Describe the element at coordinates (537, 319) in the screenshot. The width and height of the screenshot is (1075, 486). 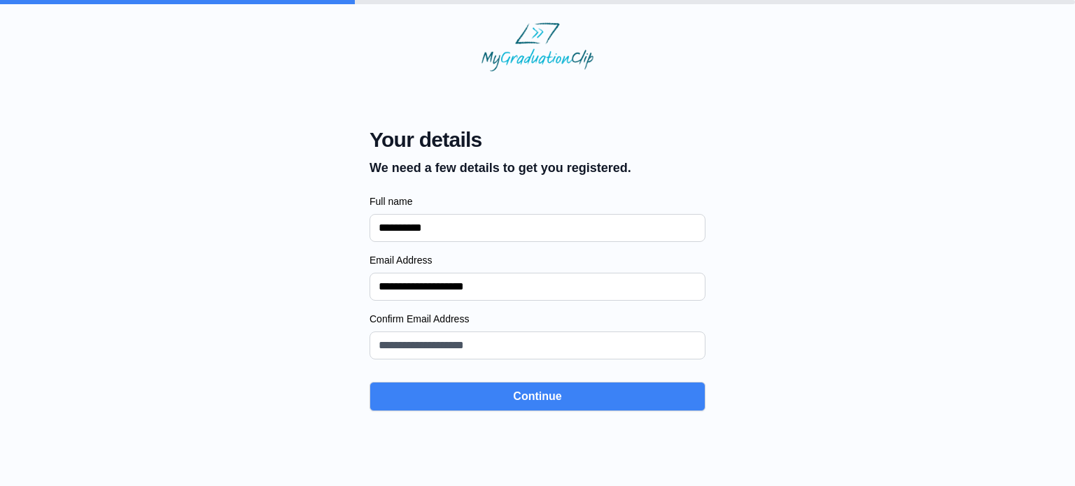
I see `label: Confirm Email Address` at that location.